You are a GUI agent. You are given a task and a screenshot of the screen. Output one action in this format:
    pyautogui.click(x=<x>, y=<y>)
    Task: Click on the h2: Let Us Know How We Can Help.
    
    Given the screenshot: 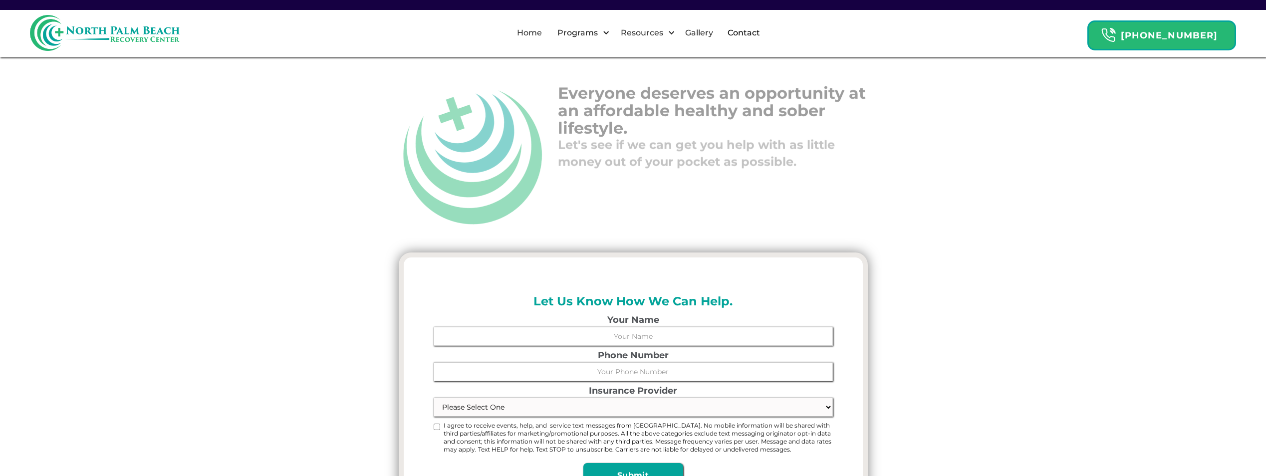 What is the action you would take?
    pyautogui.click(x=633, y=301)
    